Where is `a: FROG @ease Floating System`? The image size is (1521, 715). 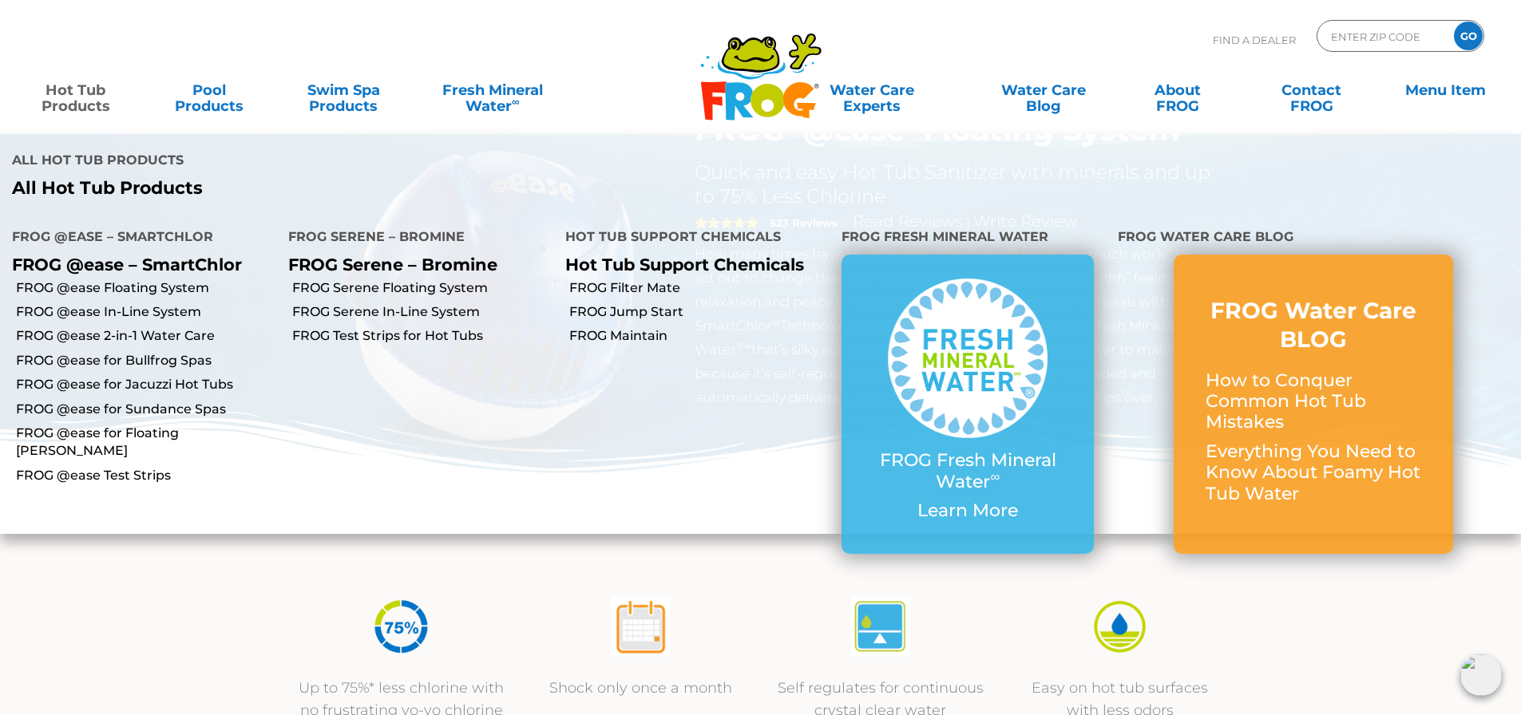
a: FROG @ease Floating System is located at coordinates (146, 288).